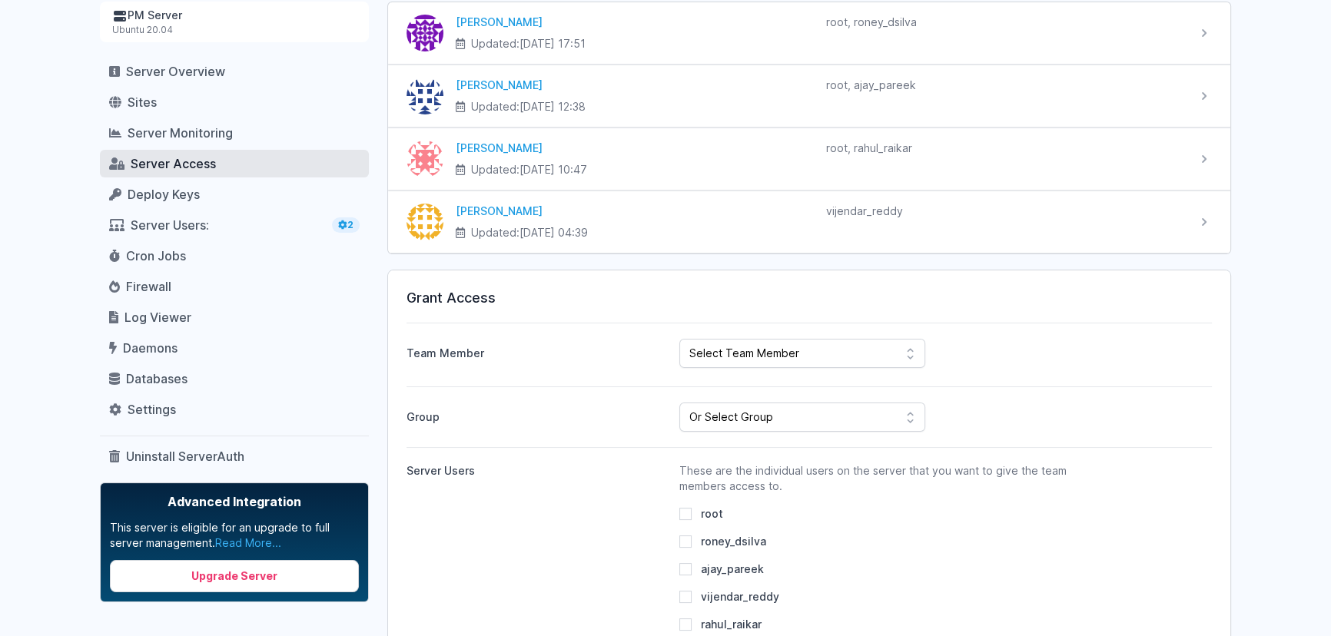  Describe the element at coordinates (425, 159) in the screenshot. I see `img: Rahul Raikar` at that location.